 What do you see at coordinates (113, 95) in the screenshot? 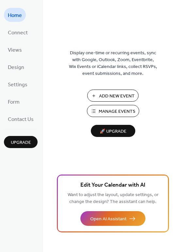
I see `button: Add New Event` at bounding box center [113, 95].